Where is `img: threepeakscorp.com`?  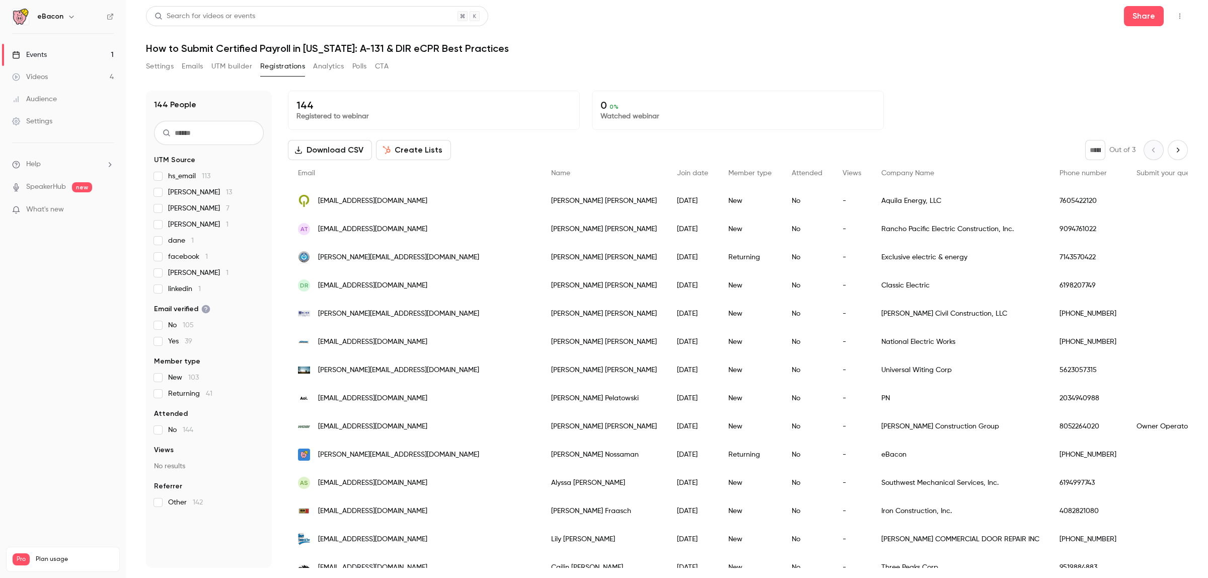 img: threepeakscorp.com is located at coordinates (304, 567).